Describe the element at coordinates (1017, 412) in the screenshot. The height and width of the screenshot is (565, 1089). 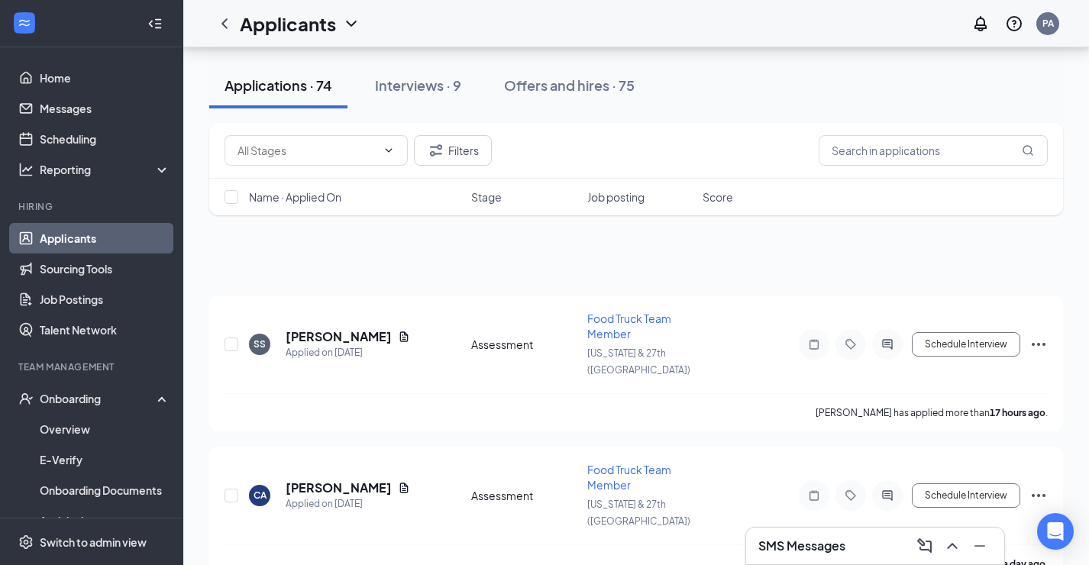
I see `b: 17 hours ago` at that location.